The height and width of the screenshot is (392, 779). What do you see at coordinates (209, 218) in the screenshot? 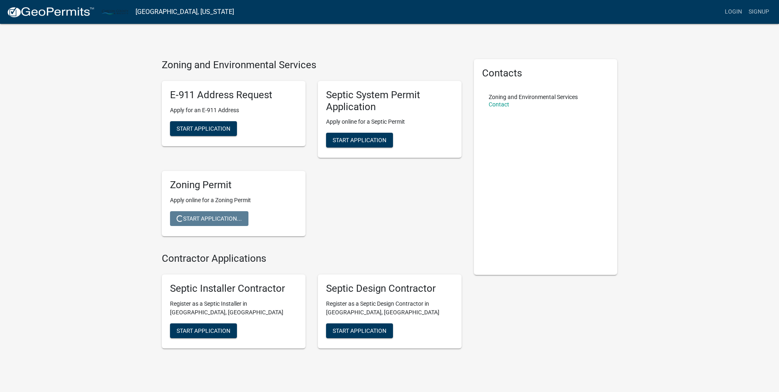
I see `span: Start Application...` at bounding box center [209, 218].